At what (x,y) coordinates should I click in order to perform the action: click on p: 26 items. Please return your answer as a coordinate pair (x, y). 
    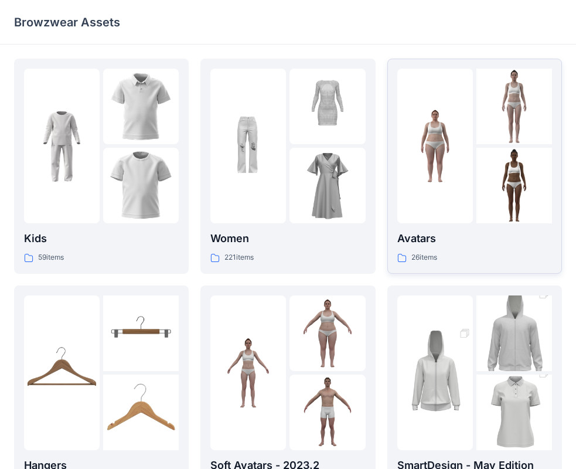
    Looking at the image, I should click on (424, 257).